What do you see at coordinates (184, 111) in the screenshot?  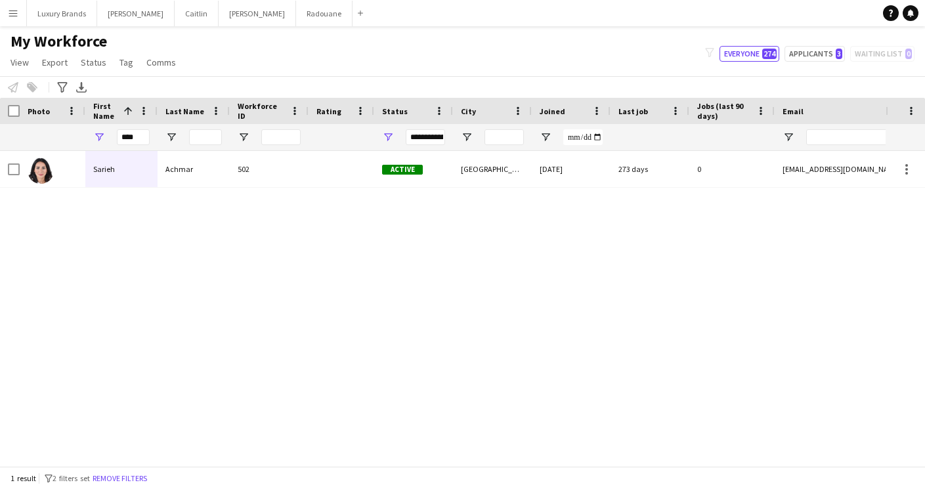 I see `span: Last Name` at bounding box center [184, 111].